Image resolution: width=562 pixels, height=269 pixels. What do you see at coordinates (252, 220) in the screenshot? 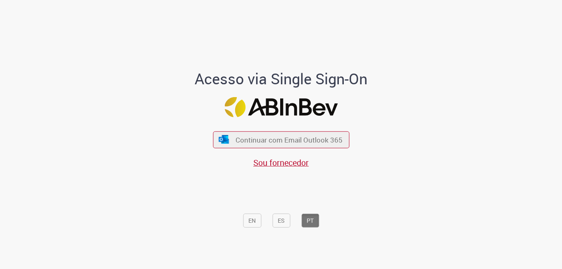
I see `button: EN` at bounding box center [252, 220].